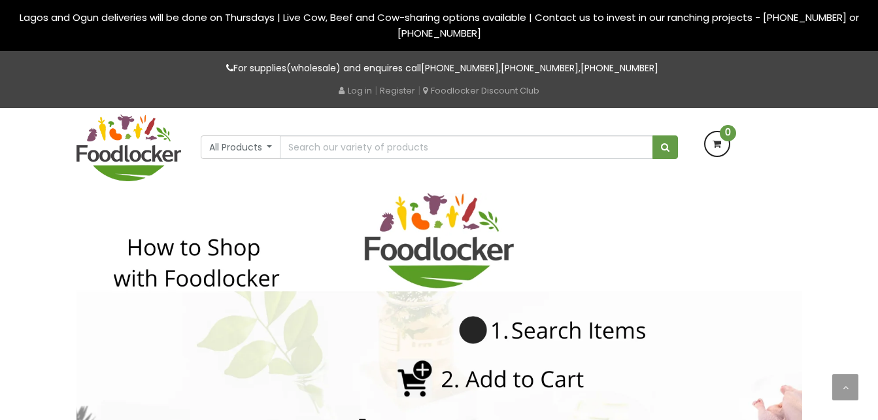 The height and width of the screenshot is (420, 878). Describe the element at coordinates (355, 90) in the screenshot. I see `a: Log in` at that location.